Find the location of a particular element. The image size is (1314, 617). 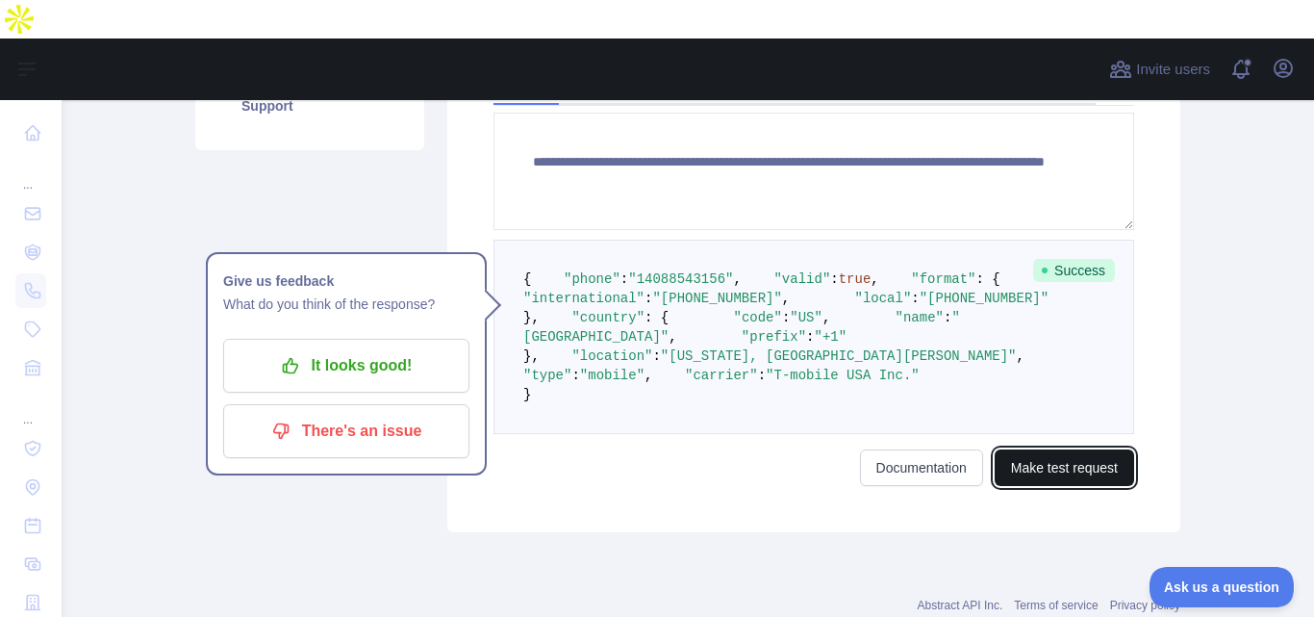

a: Abstract API Inc. is located at coordinates (960, 605).